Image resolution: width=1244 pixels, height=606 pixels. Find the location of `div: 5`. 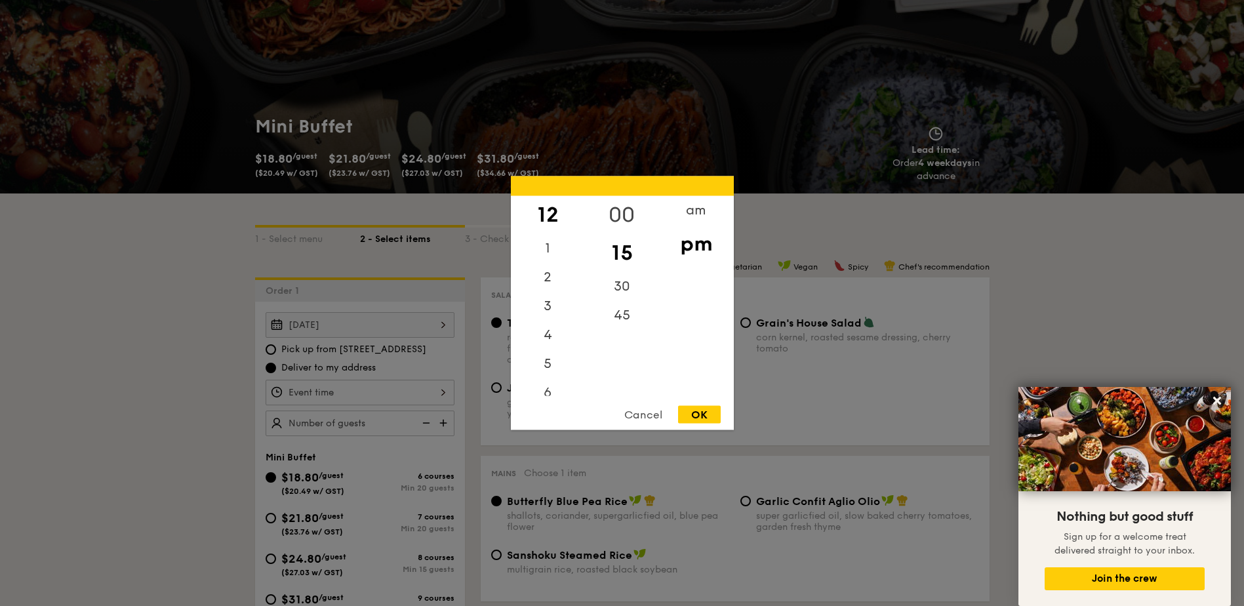

div: 5 is located at coordinates (548, 364).